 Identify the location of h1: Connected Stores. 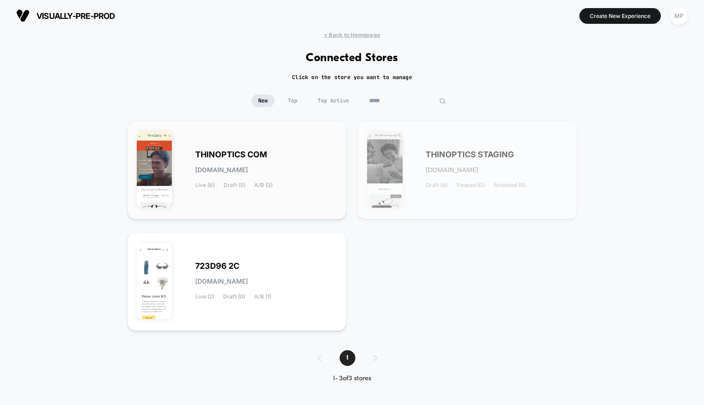
(352, 58).